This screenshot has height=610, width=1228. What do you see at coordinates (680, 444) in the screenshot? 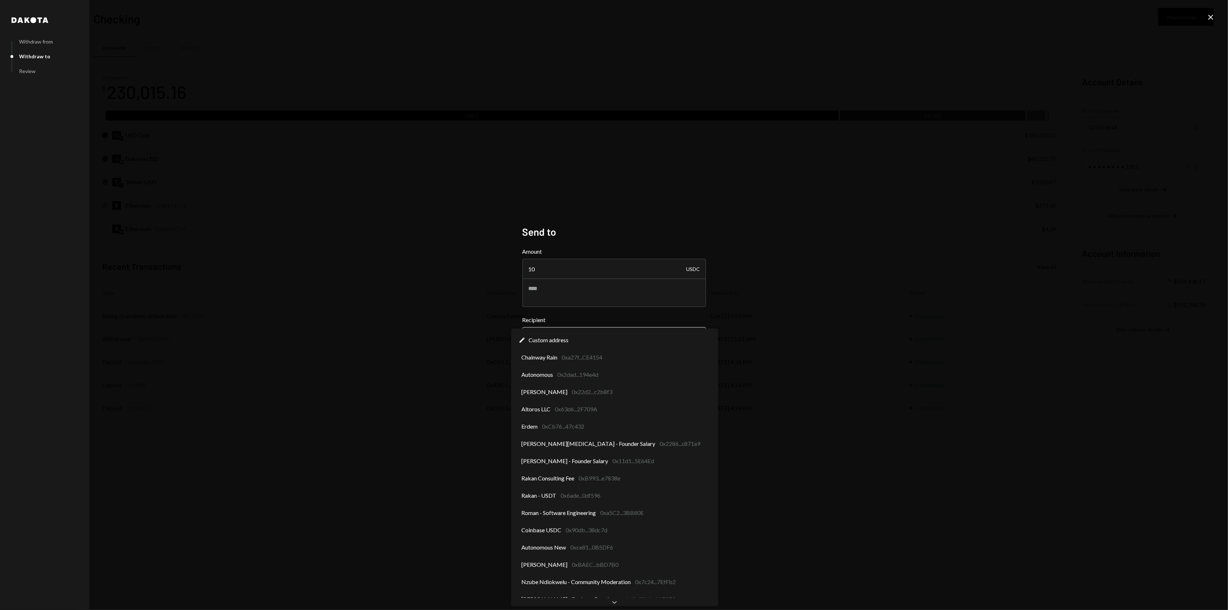
I see `div: 0x2286...c871a9` at bounding box center [680, 444].